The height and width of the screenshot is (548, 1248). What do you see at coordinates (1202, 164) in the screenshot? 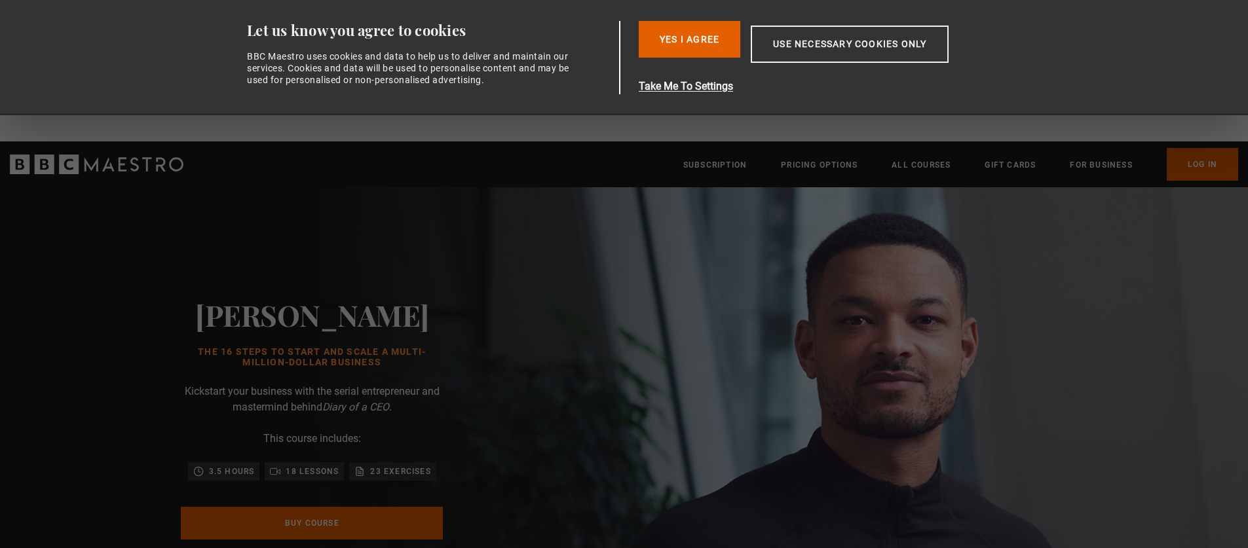
I see `a: Log In` at bounding box center [1202, 164].